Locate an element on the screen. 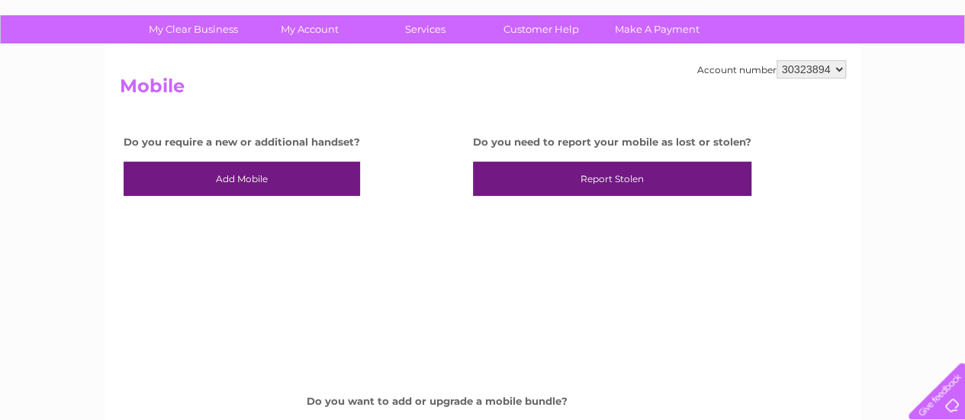 Image resolution: width=965 pixels, height=420 pixels. h4: Do you need to report your mobile as lost or stolen? is located at coordinates (612, 142).